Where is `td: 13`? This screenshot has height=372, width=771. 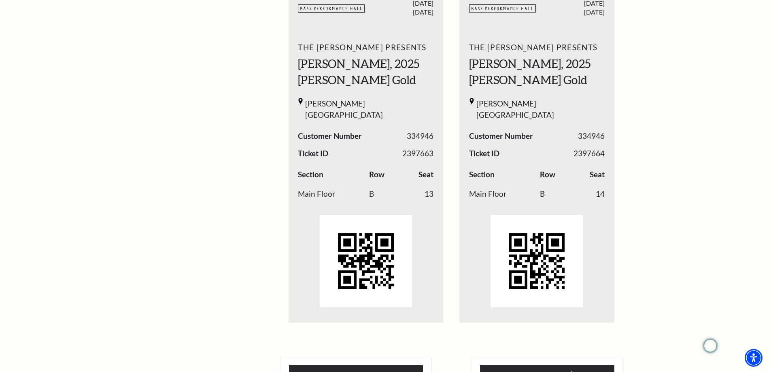
td: 13 is located at coordinates (420, 194).